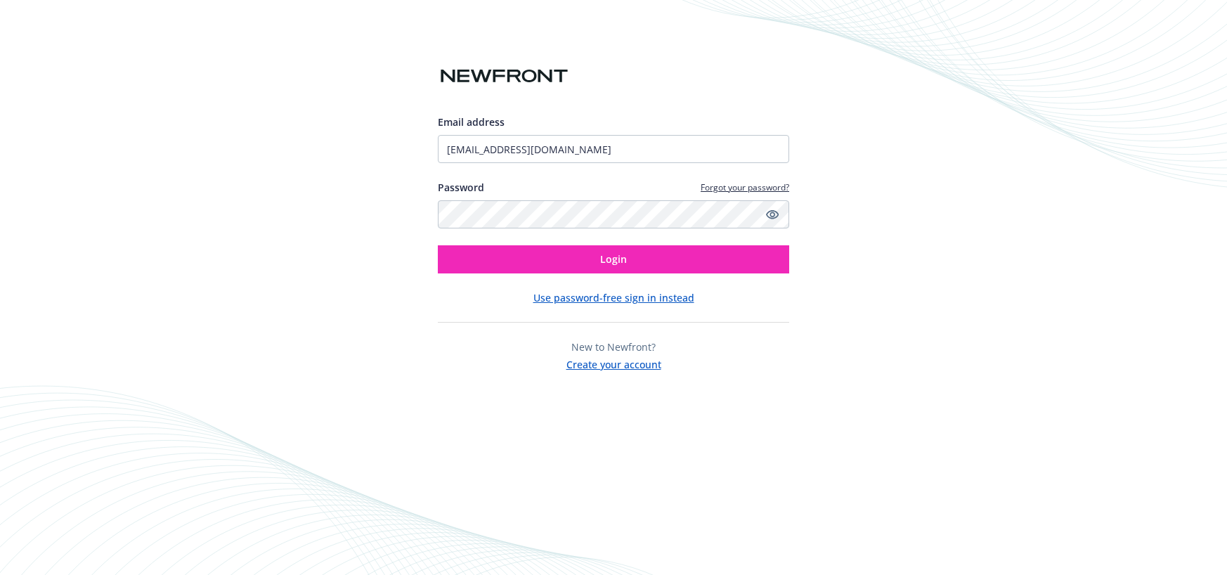 Image resolution: width=1227 pixels, height=575 pixels. What do you see at coordinates (471, 122) in the screenshot?
I see `span: Email address` at bounding box center [471, 122].